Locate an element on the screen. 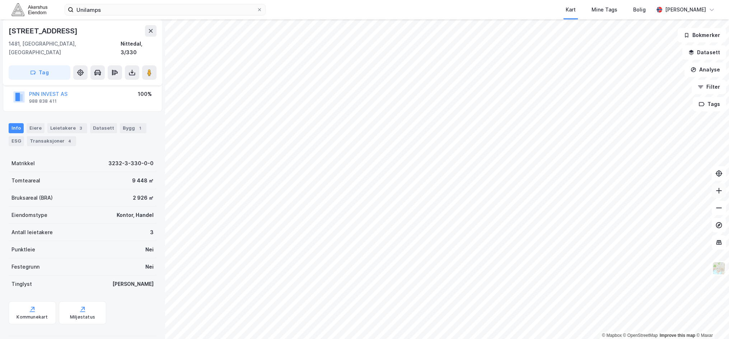 The height and width of the screenshot is (339, 729). button: Bokmerker is located at coordinates (702, 35).